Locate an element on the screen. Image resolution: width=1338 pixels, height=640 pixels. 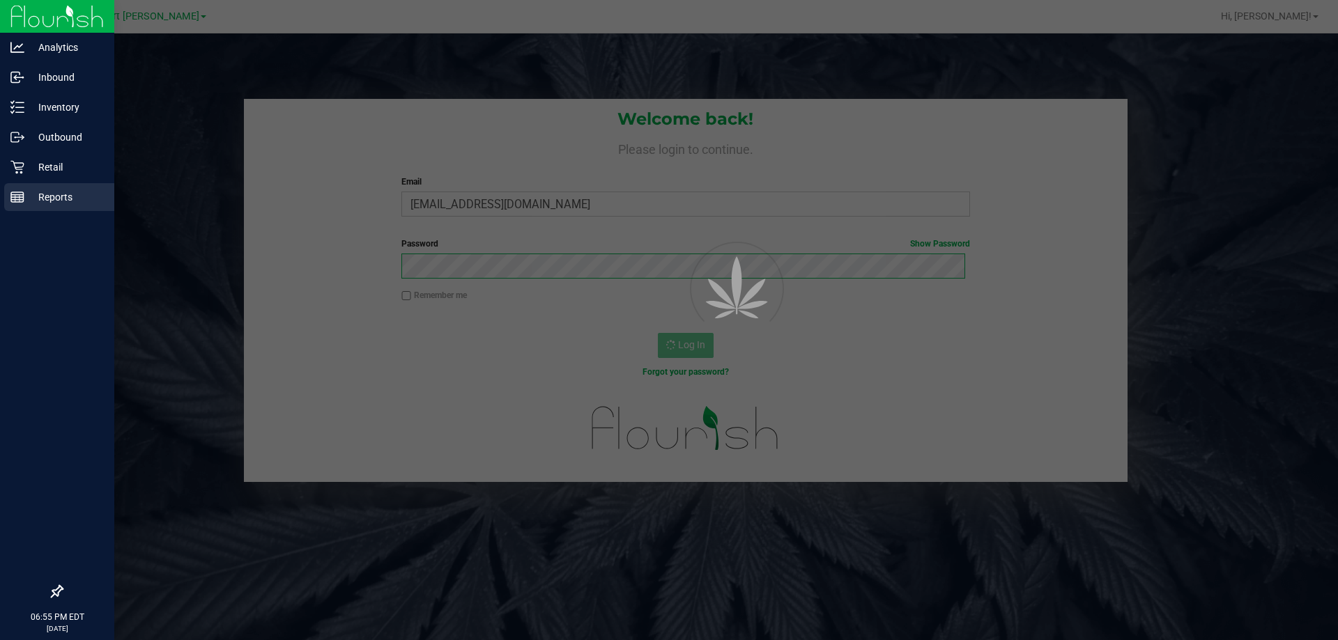
p: Analytics is located at coordinates (66, 47).